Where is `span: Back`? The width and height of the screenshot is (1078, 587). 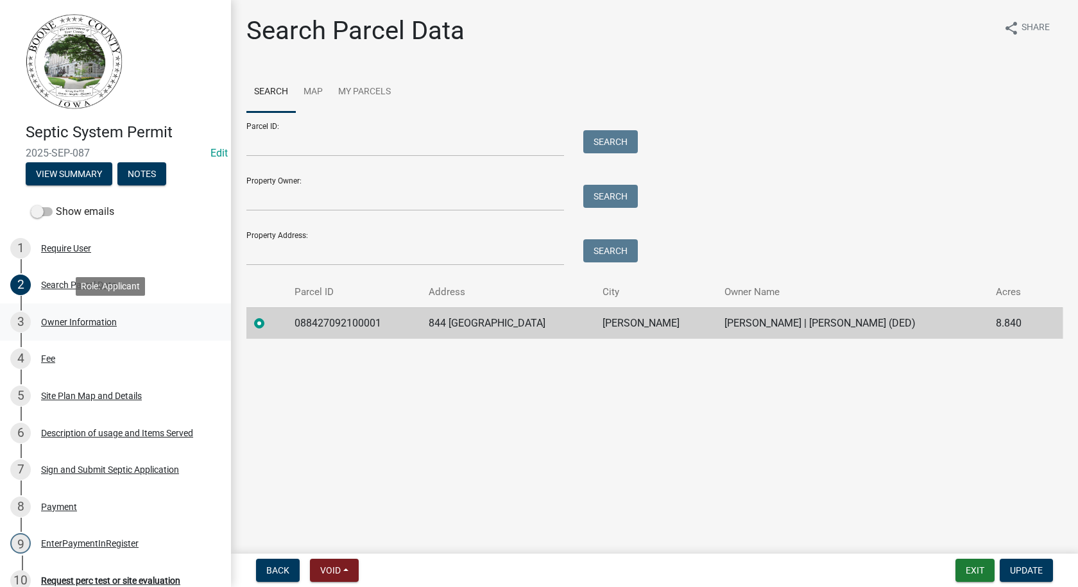
span: Back is located at coordinates (278, 571).